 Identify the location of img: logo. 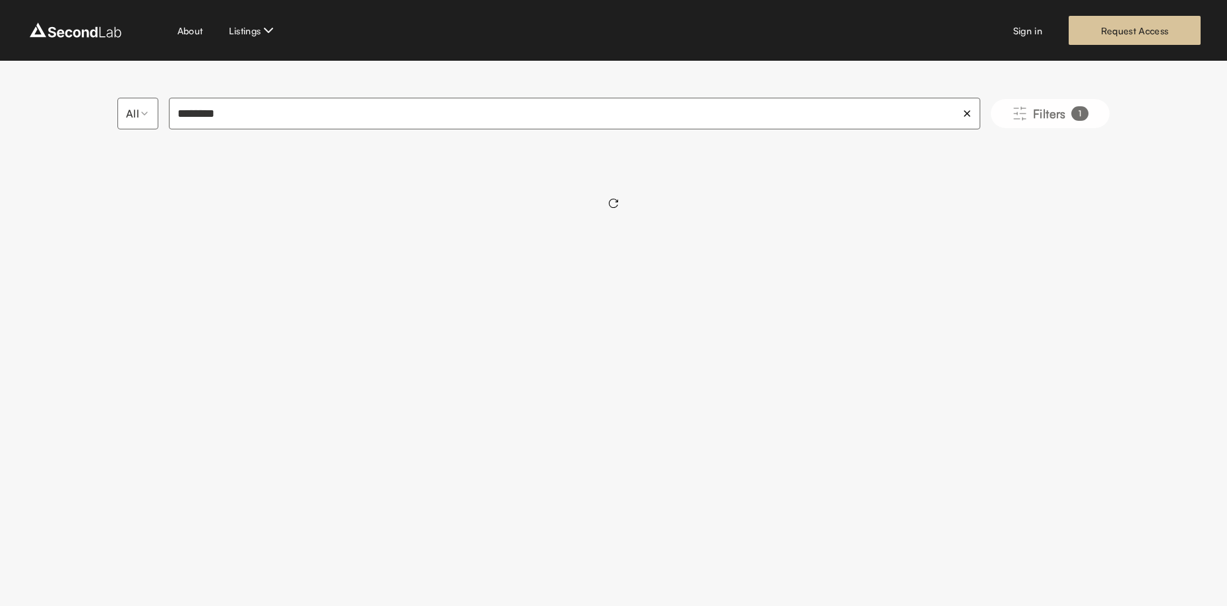
(75, 30).